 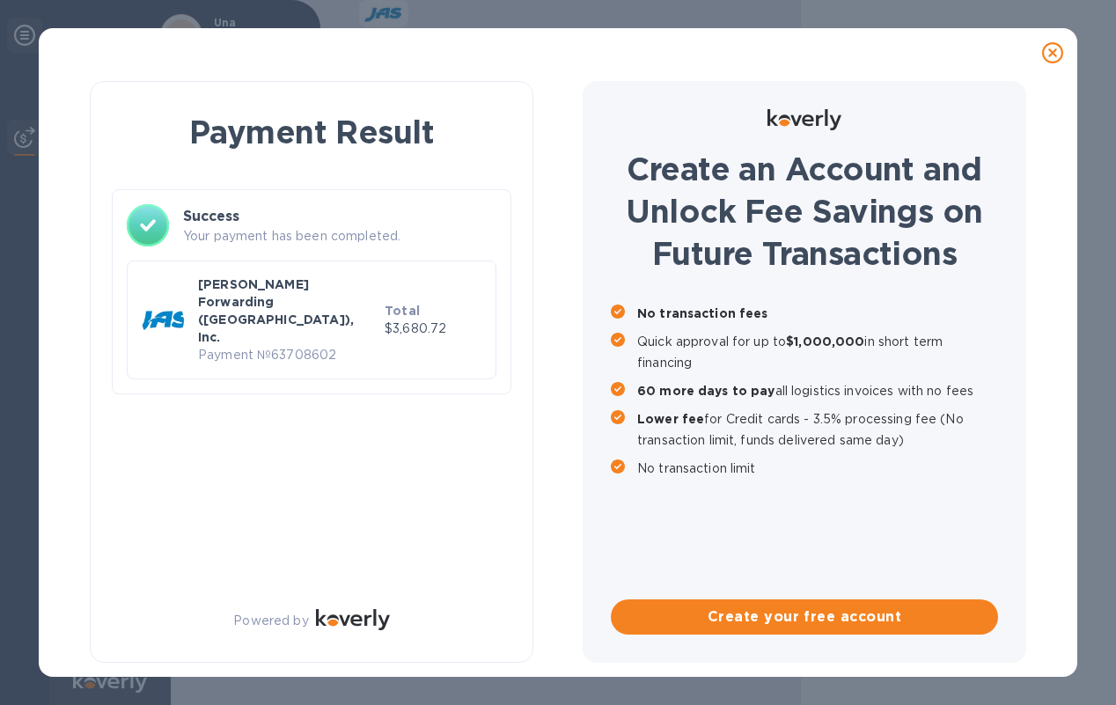 I want to click on span: Create your free account, so click(x=805, y=617).